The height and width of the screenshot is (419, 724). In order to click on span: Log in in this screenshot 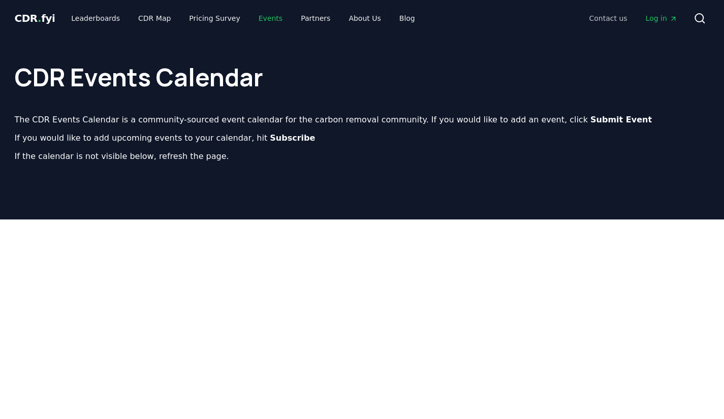, I will do `click(661, 18)`.